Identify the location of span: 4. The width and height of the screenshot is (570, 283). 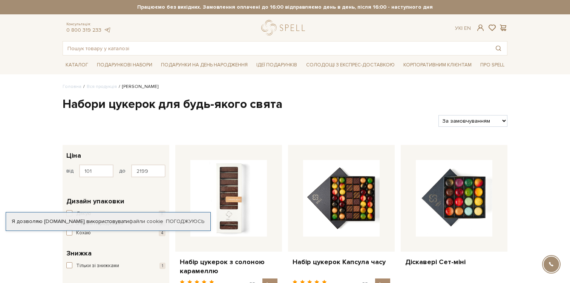
(162, 233).